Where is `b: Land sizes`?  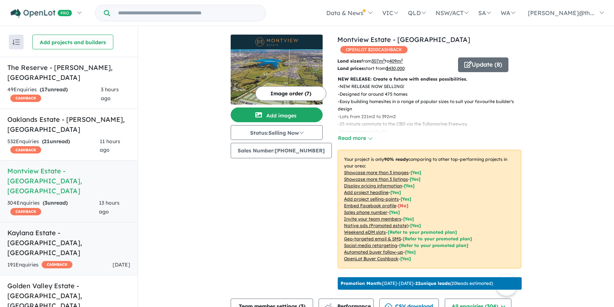 b: Land sizes is located at coordinates (349, 61).